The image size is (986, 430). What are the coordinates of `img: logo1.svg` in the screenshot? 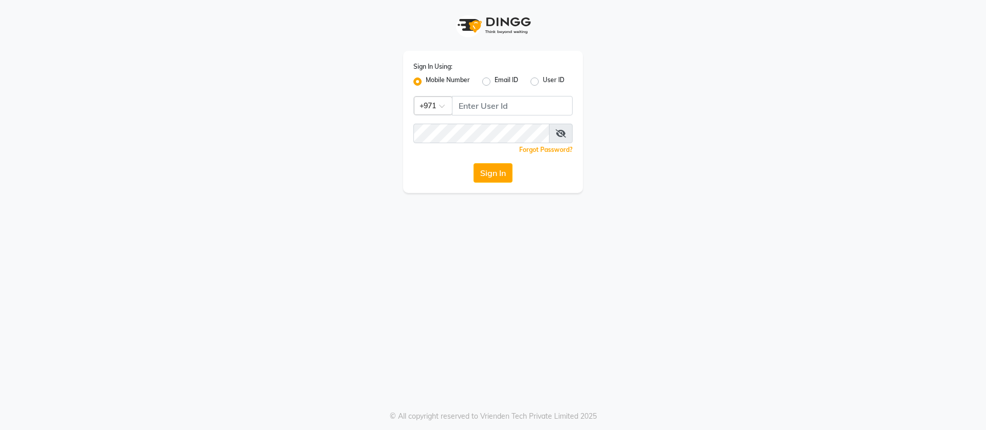 It's located at (493, 25).